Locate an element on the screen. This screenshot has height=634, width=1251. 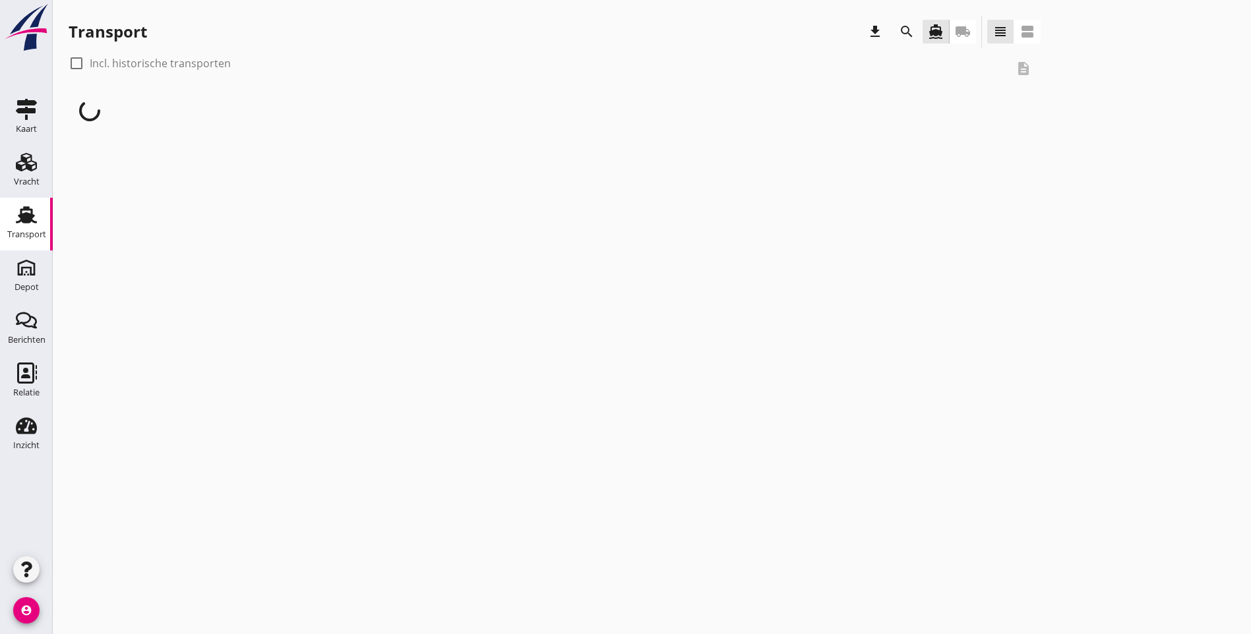
div: Berichten is located at coordinates (26, 340).